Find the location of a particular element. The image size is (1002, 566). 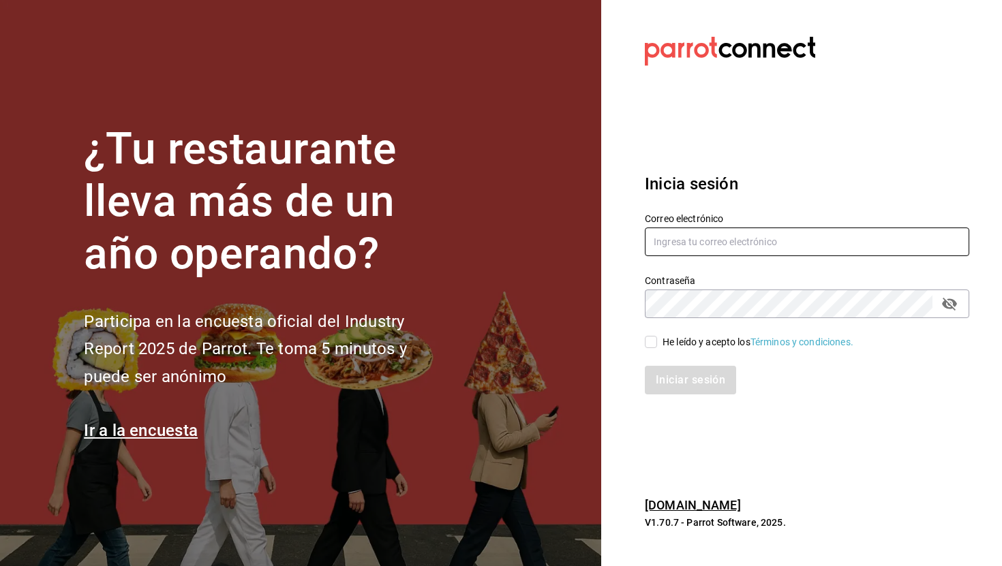

h1: ¿Tu restaurante lleva más de un año operando? is located at coordinates (268, 202).